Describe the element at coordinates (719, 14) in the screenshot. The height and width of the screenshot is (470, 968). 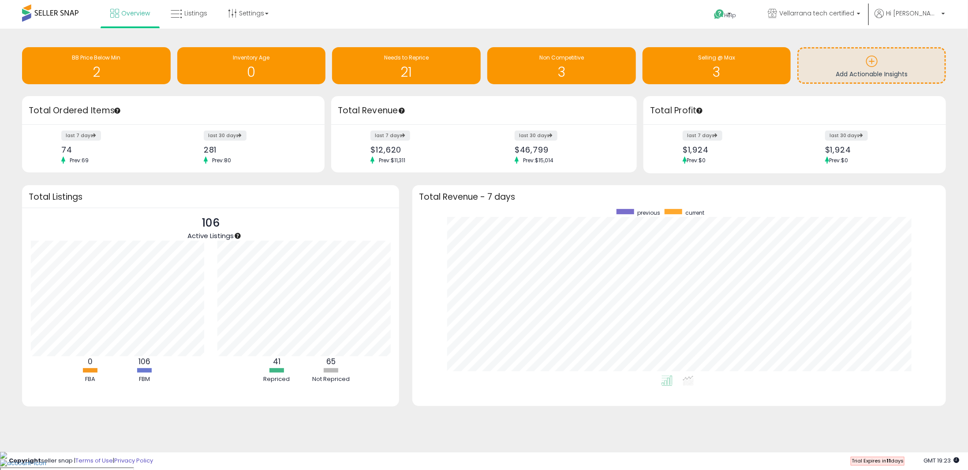
I see `i: Get Help` at that location.